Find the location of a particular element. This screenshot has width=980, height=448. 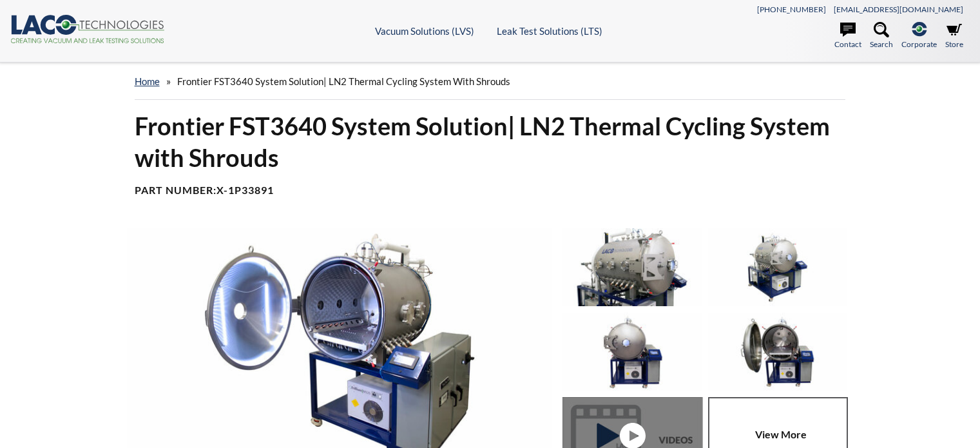

a: Search is located at coordinates (881, 36).